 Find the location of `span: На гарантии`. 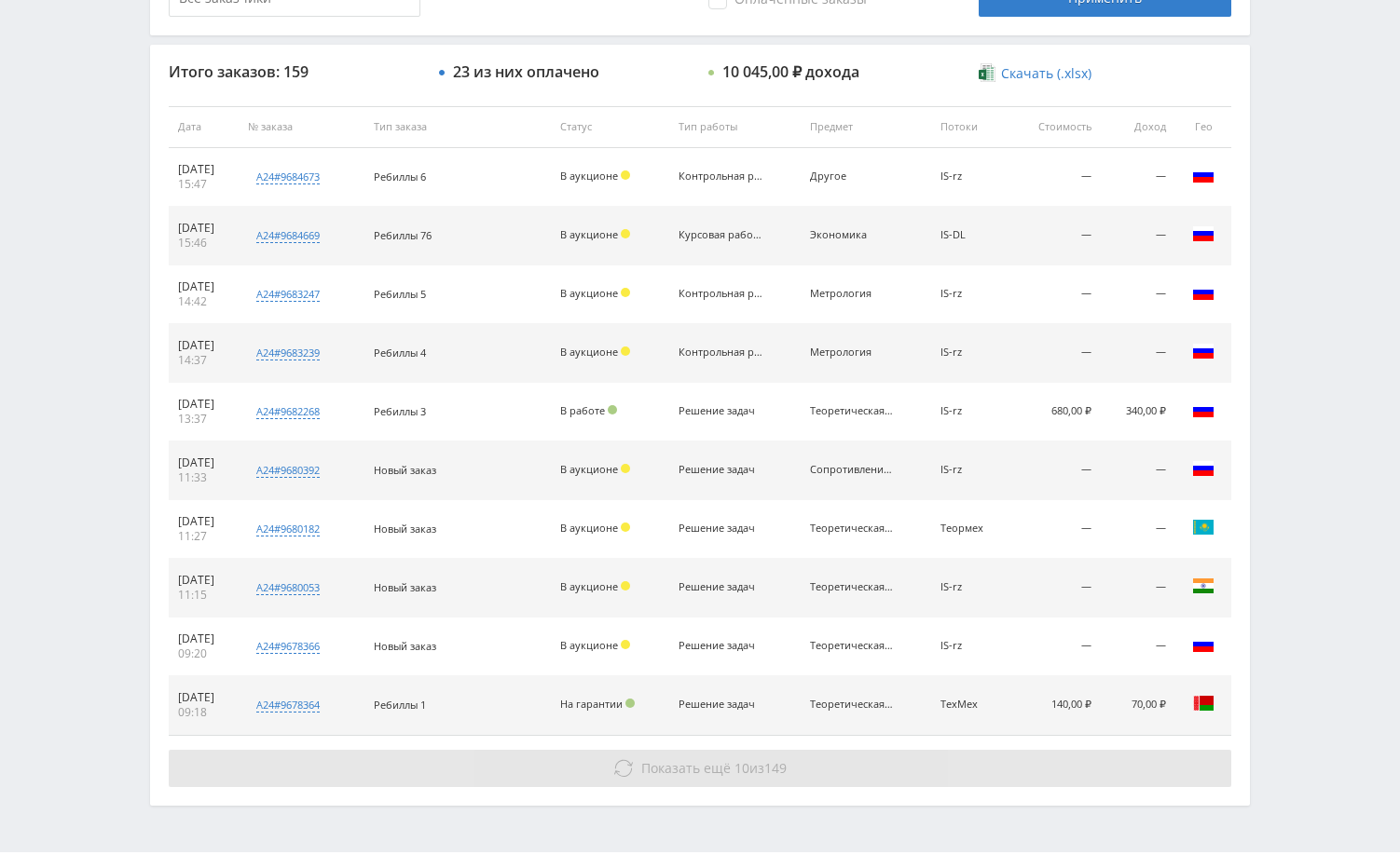

span: На гарантии is located at coordinates (591, 704).